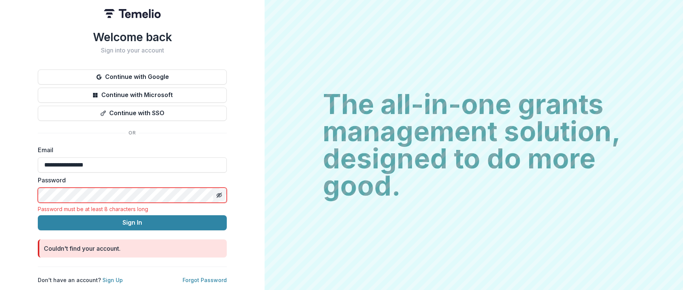 The height and width of the screenshot is (290, 683). What do you see at coordinates (113, 280) in the screenshot?
I see `a: Sign Up` at bounding box center [113, 280].